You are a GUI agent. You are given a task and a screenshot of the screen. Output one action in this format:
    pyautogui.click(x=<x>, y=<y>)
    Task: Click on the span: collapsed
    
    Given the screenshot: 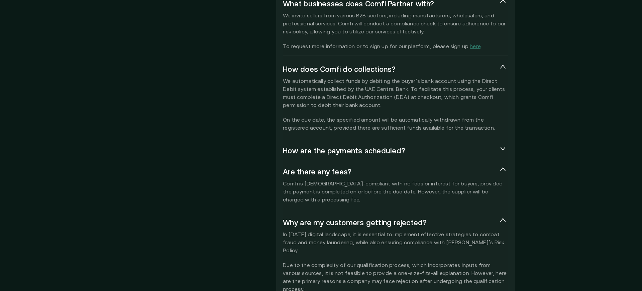 What is the action you would take?
    pyautogui.click(x=503, y=148)
    